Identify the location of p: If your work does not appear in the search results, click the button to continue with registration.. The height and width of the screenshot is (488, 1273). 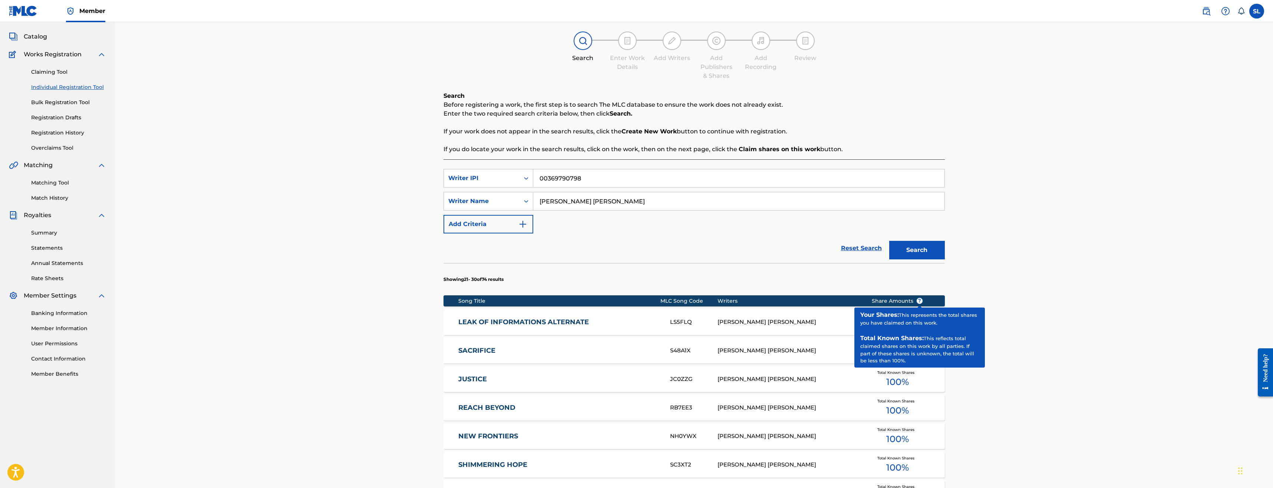
(694, 132).